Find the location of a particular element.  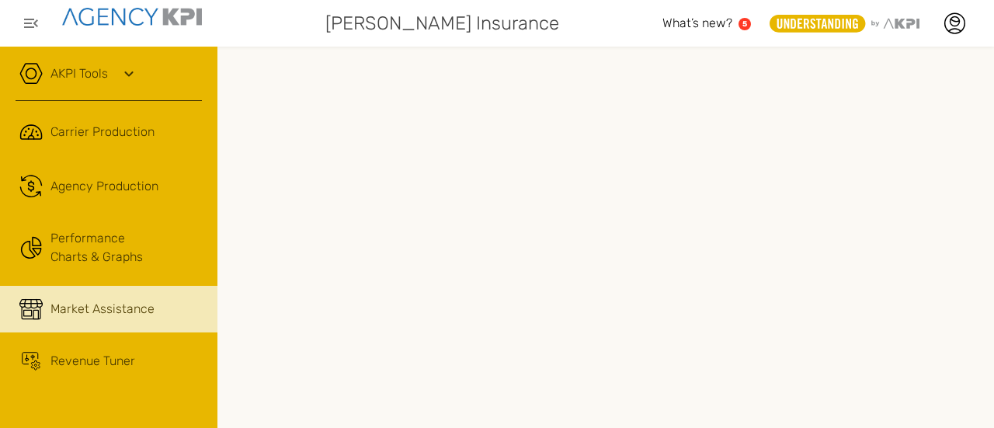

span: Revenue Tuner is located at coordinates (92, 361).